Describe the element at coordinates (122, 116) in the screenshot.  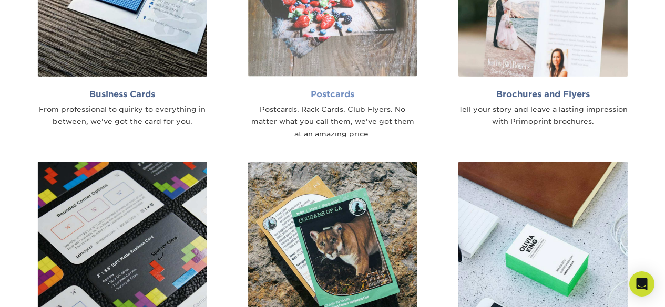
I see `div: From professional to quirky to everything in between, we've got the card for you.` at that location.